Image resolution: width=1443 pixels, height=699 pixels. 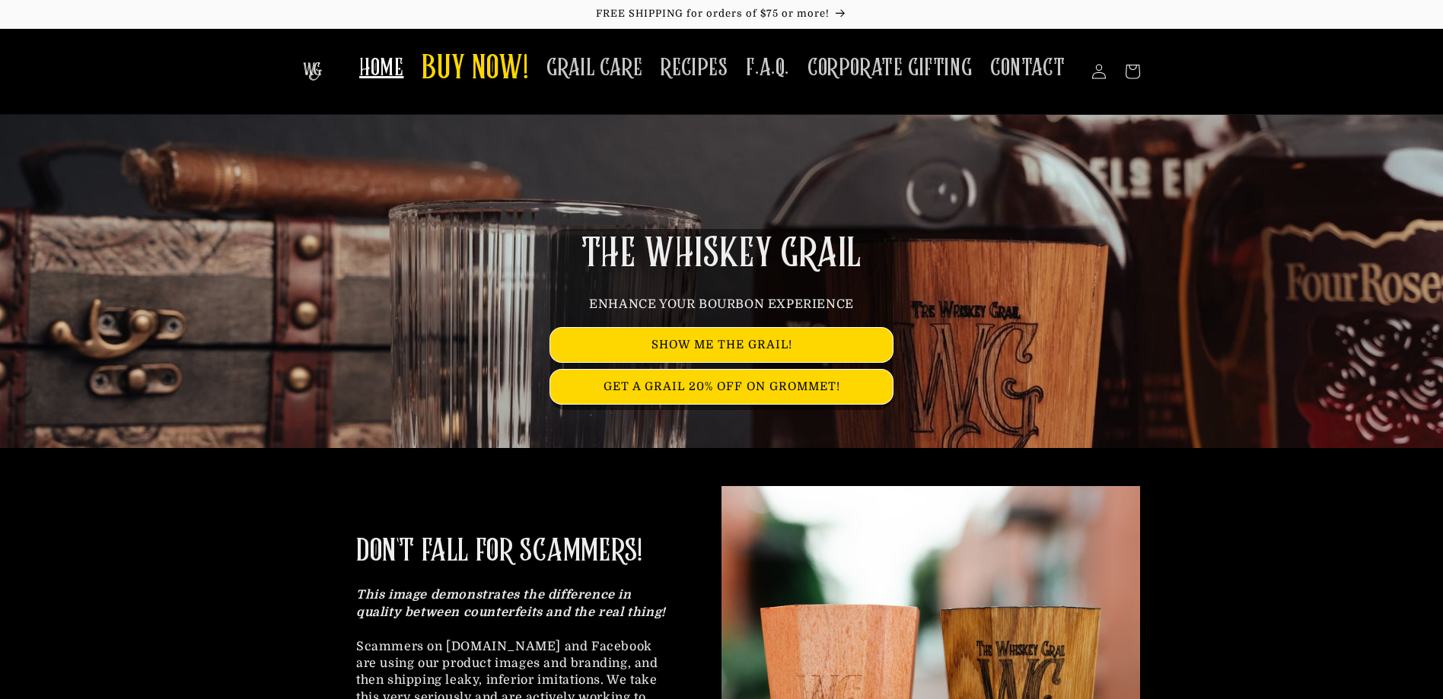 I want to click on a: RECIPES, so click(x=694, y=68).